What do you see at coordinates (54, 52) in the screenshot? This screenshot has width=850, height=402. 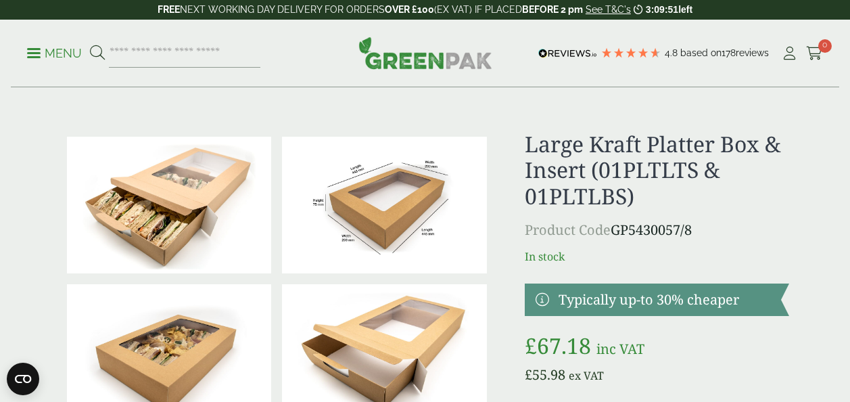 I see `a: Menu` at bounding box center [54, 52].